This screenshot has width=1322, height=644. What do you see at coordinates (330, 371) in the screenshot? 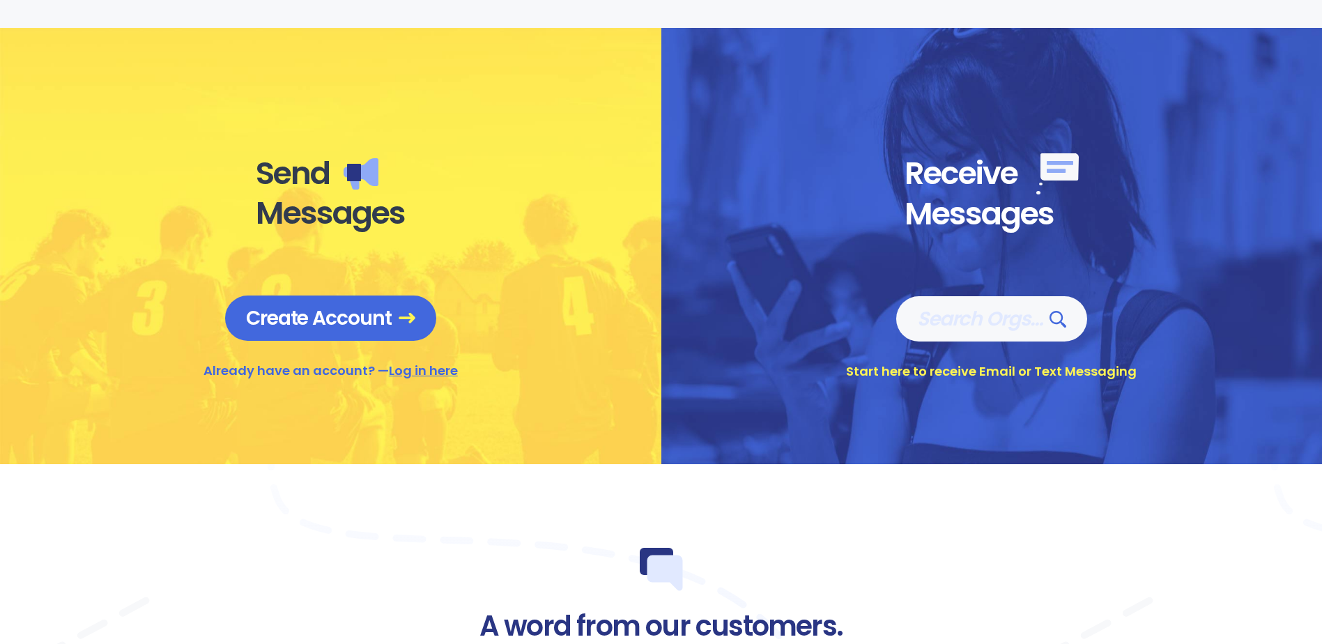
I see `div: Already have an account? —` at bounding box center [330, 371].